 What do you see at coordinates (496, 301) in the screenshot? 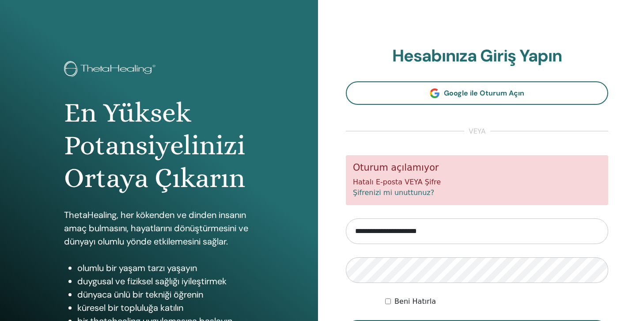
I see `div: Beni süresiz olarak veya manuel olarak çıkış yapana kadar kimlik doğrulamalı tut` at bounding box center [496, 301].